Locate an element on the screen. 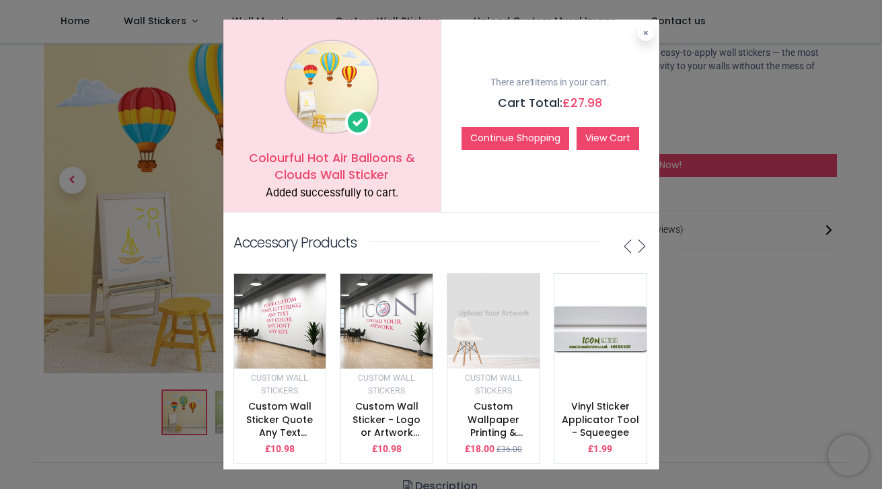 The image size is (882, 489). a: Custom Wall Sticker Quote Any Text & Colour - Vinyl Lettering is located at coordinates (279, 432).